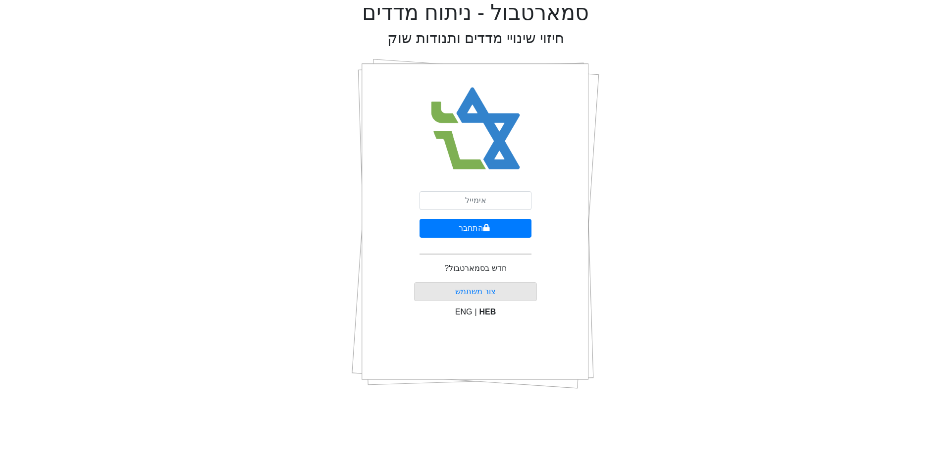  What do you see at coordinates (476, 38) in the screenshot?
I see `h2: חיזוי שינויי מדדים ותנודות שוק` at bounding box center [476, 38].